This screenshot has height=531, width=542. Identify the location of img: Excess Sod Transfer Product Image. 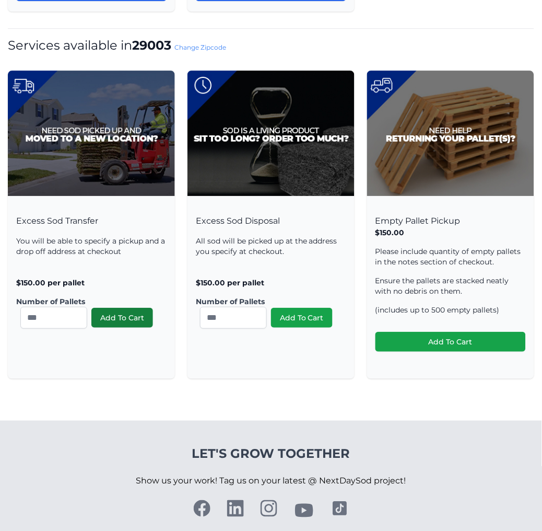
(91, 133).